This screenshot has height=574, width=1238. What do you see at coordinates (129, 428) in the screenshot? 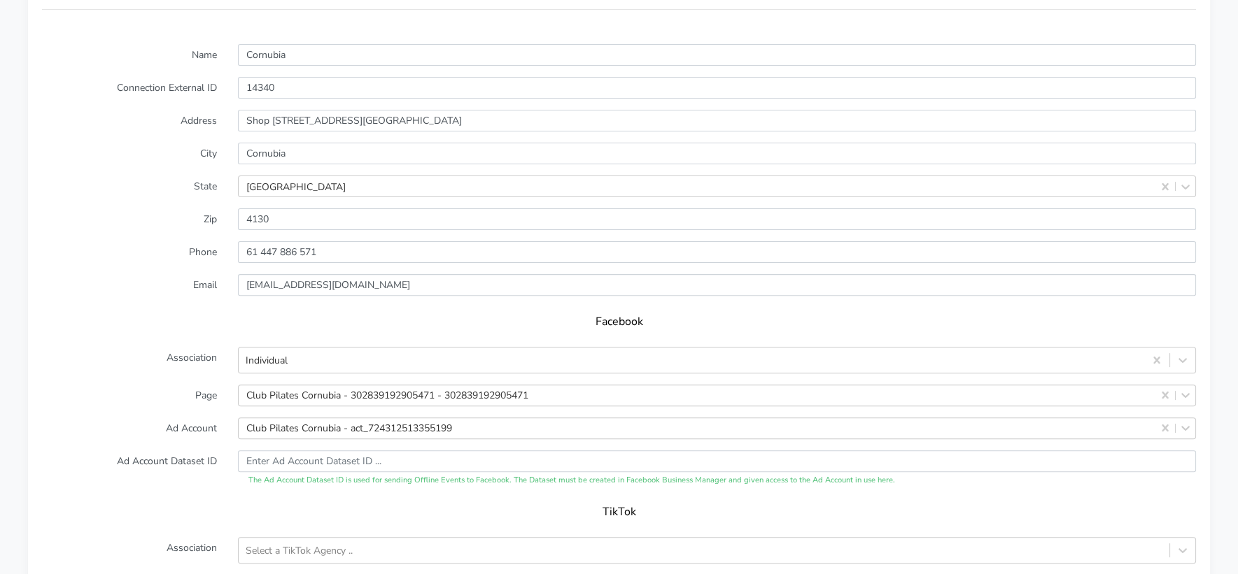
I see `label: Ad Account` at bounding box center [129, 428].